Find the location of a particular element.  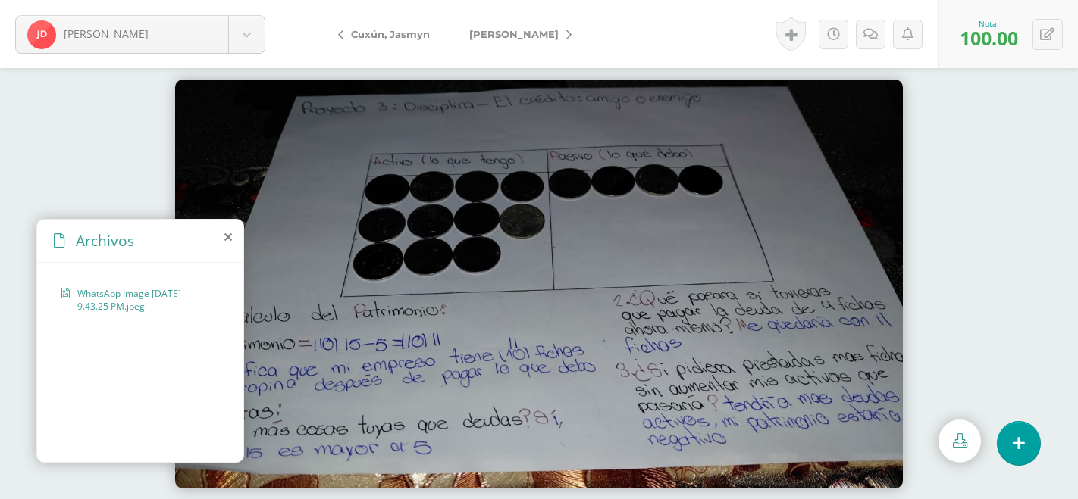

img: https://edoofiles.nyc3.digitaloceanspaces.com/pantaleonsiquinala/activity_submission/9d81d2ac-f73... is located at coordinates (539, 284).